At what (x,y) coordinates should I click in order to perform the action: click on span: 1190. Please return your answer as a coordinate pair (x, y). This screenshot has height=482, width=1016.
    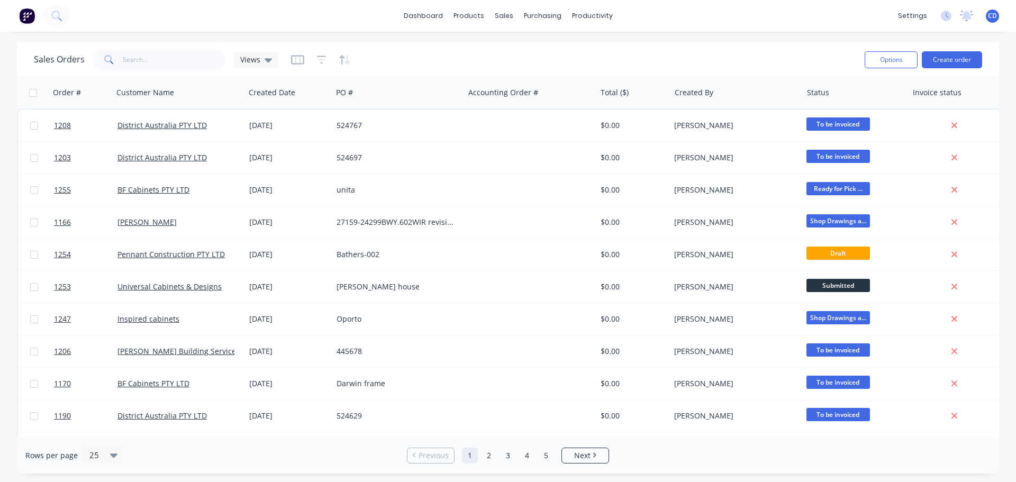
    Looking at the image, I should click on (62, 416).